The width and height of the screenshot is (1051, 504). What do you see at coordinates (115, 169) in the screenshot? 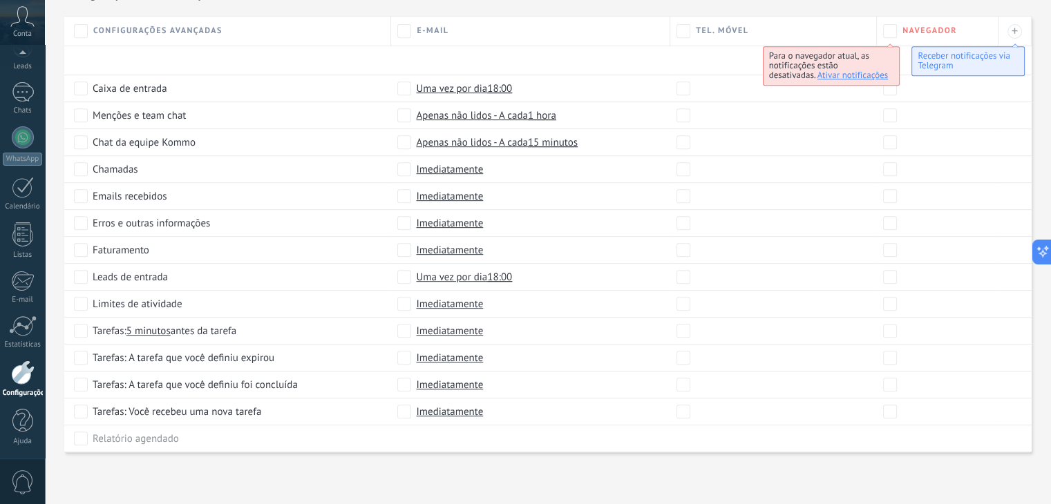
I see `span: Chamadas` at bounding box center [115, 169].